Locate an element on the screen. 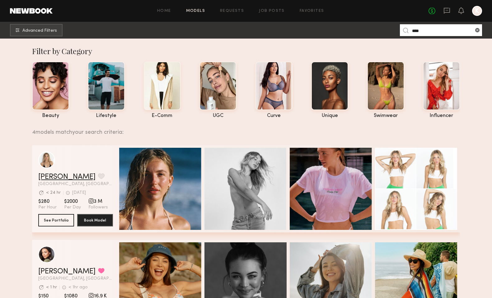 The width and height of the screenshot is (492, 298). div: UGC is located at coordinates (218, 116).